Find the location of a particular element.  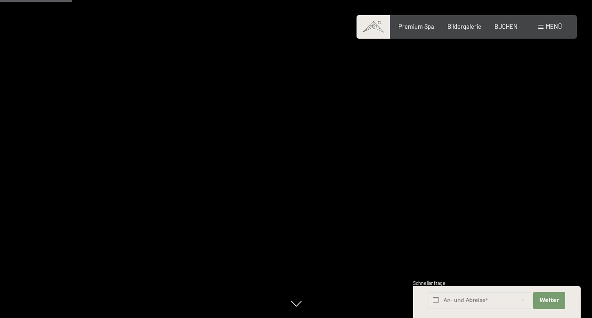

button: Weiter is located at coordinates (549, 300).